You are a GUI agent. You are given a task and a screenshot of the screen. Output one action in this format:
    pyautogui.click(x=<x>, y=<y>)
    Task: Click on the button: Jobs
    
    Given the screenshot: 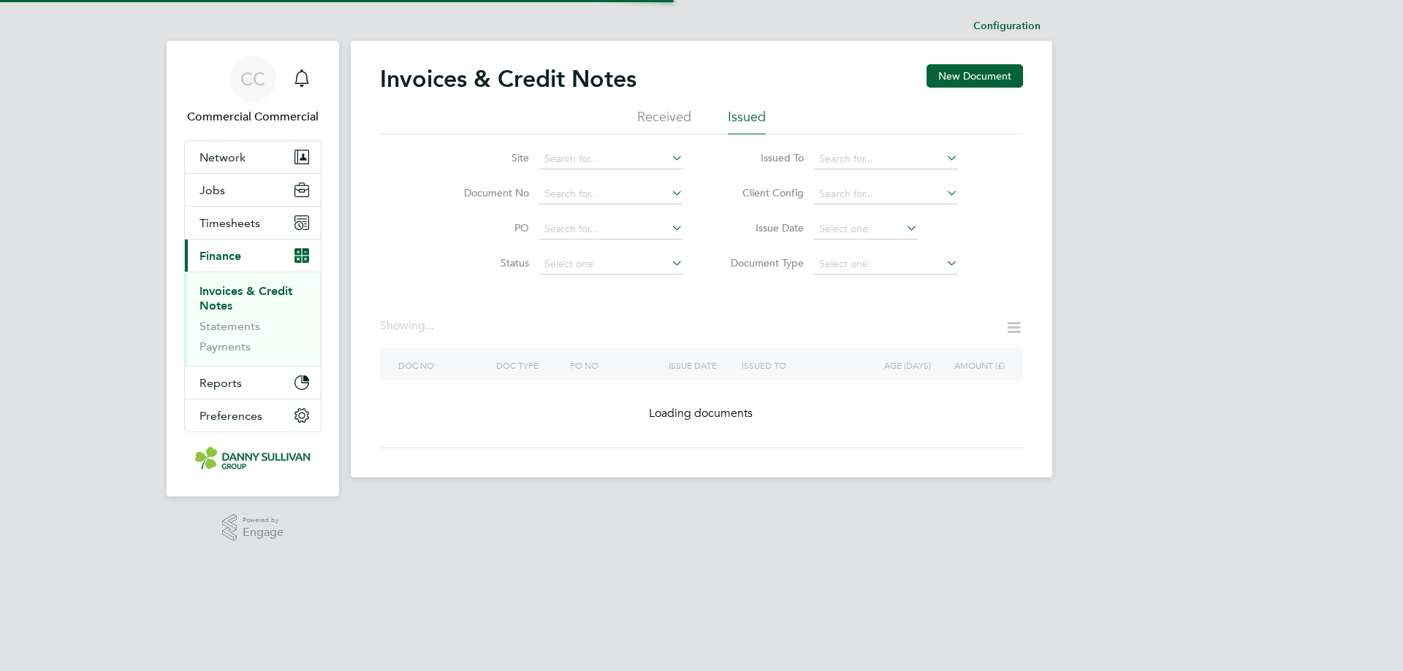 What is the action you would take?
    pyautogui.click(x=253, y=190)
    